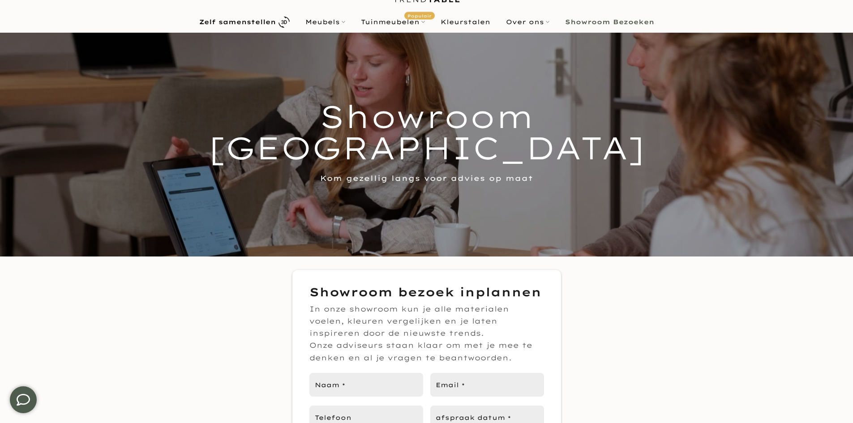  Describe the element at coordinates (609, 22) in the screenshot. I see `b: Showroom Bezoeken` at that location.